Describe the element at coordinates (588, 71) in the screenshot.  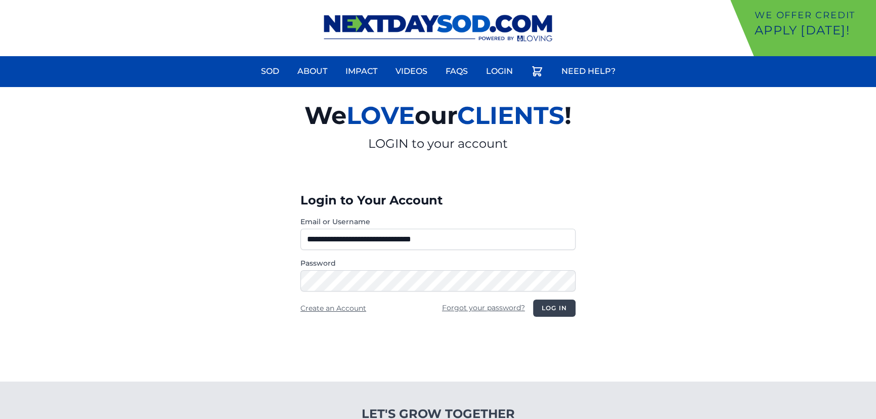
I see `a: Need Help?` at that location.